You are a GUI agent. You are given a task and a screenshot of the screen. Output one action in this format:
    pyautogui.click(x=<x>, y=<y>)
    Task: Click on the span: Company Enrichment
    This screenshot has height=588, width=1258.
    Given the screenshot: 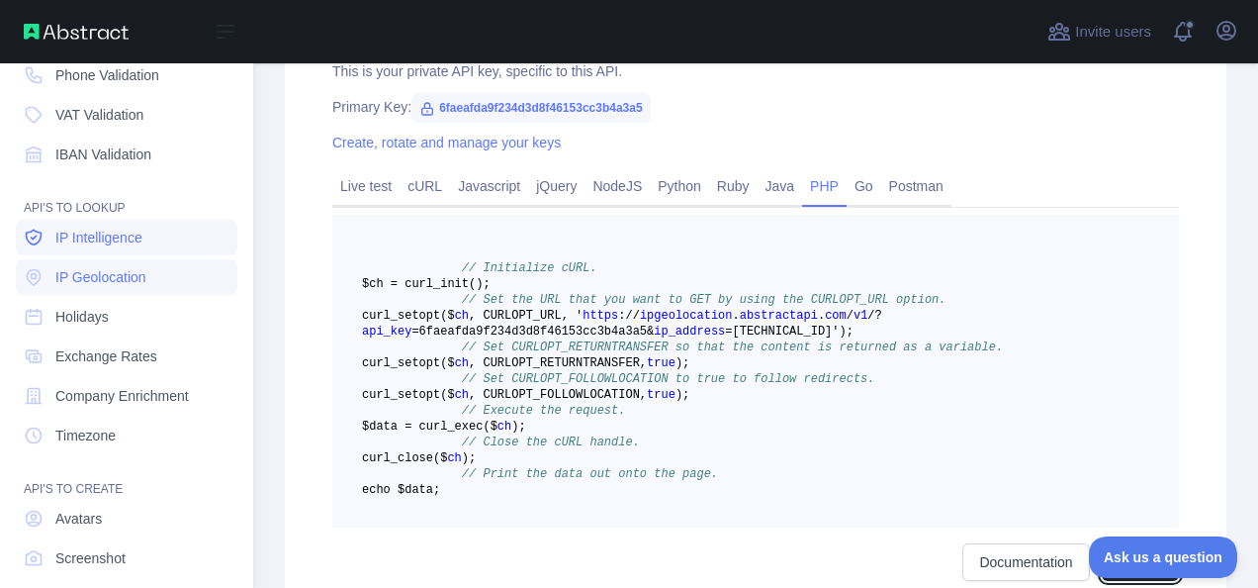 What is the action you would take?
    pyautogui.click(x=122, y=396)
    